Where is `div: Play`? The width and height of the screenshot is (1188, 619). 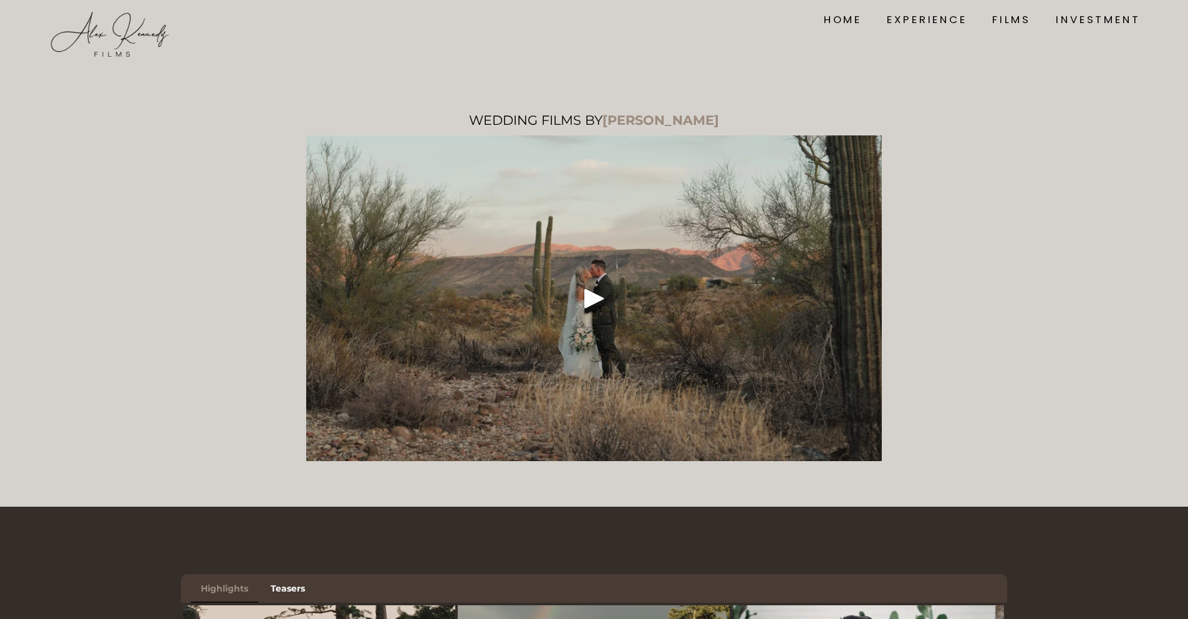
div: Play is located at coordinates (594, 298).